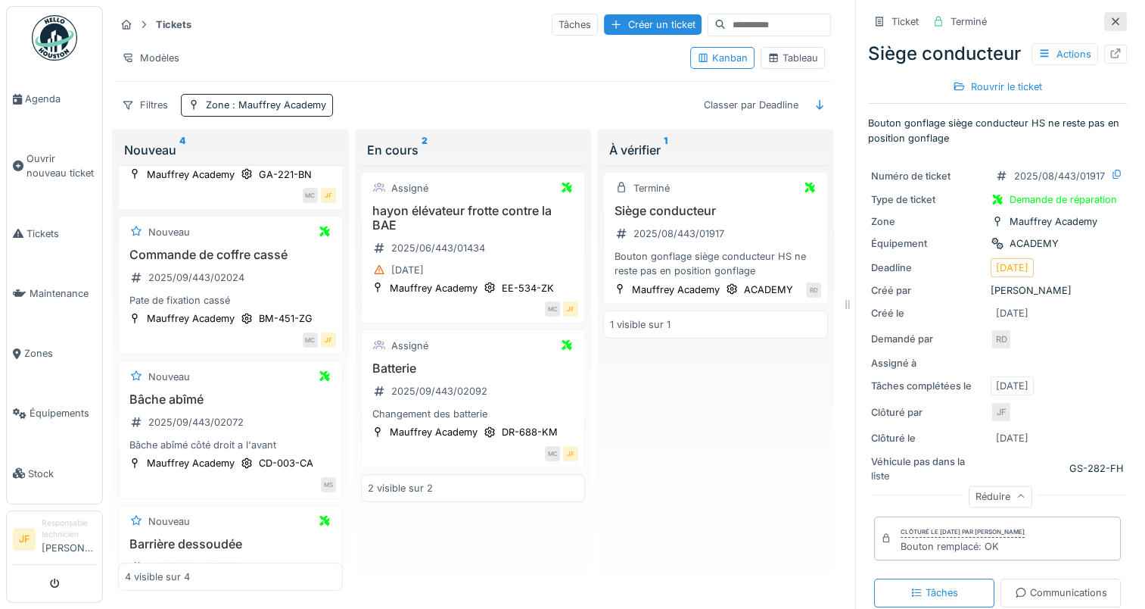 This screenshot has height=609, width=1145. I want to click on h3: hayon élévateur frotte contre la BAE, so click(473, 218).